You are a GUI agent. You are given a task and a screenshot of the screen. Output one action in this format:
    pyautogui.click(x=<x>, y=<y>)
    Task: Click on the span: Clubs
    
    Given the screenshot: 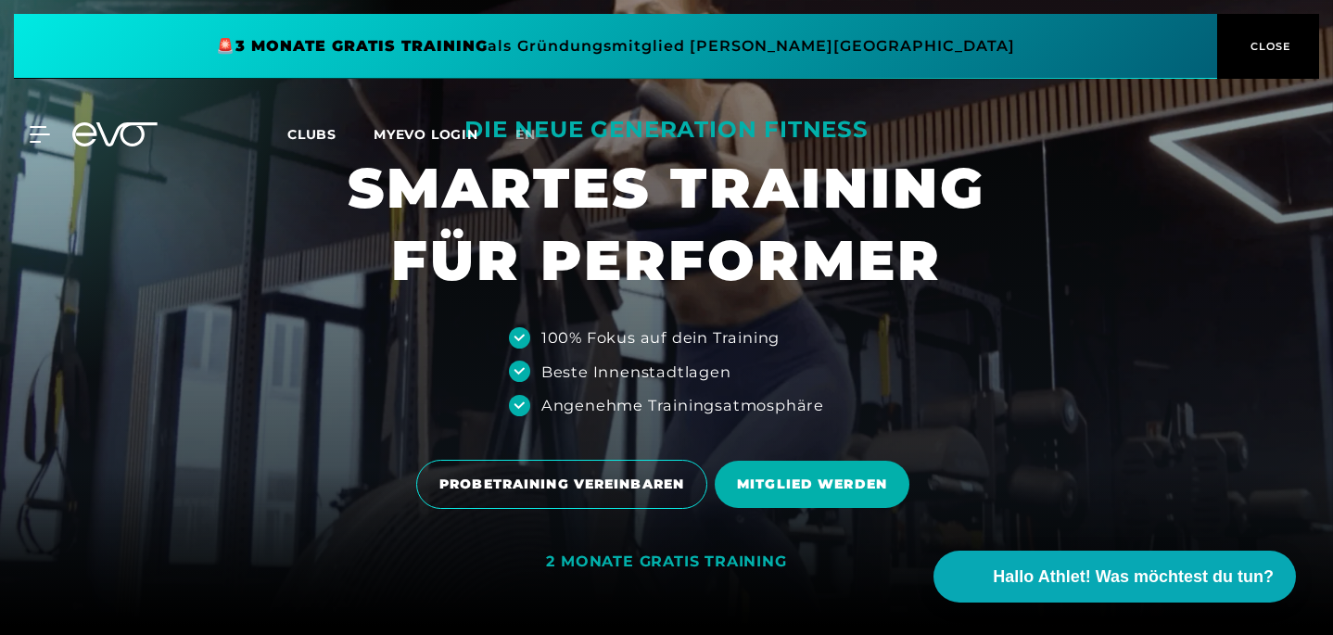 What is the action you would take?
    pyautogui.click(x=311, y=134)
    